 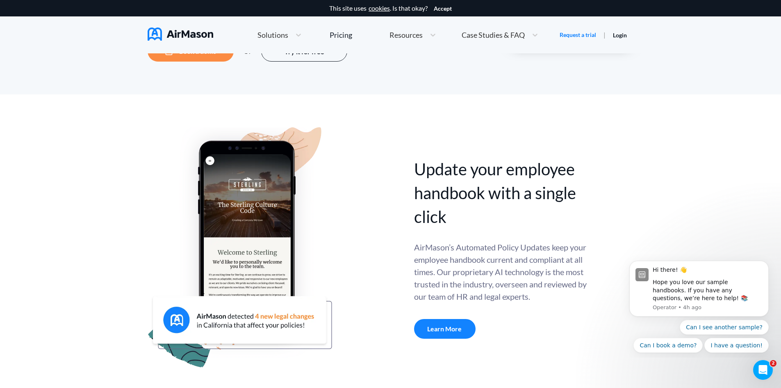 I want to click on div: Quick reply options, so click(x=82, y=83).